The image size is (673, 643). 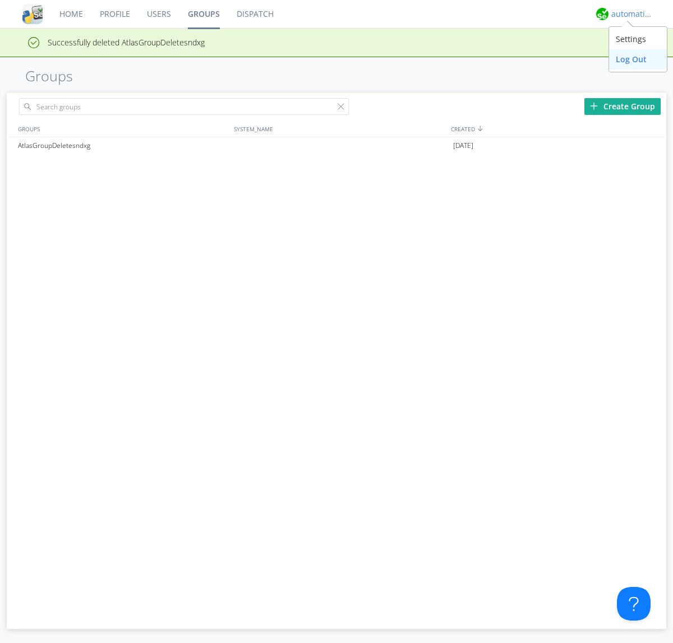 What do you see at coordinates (632, 14) in the screenshot?
I see `div: automation+atlas` at bounding box center [632, 14].